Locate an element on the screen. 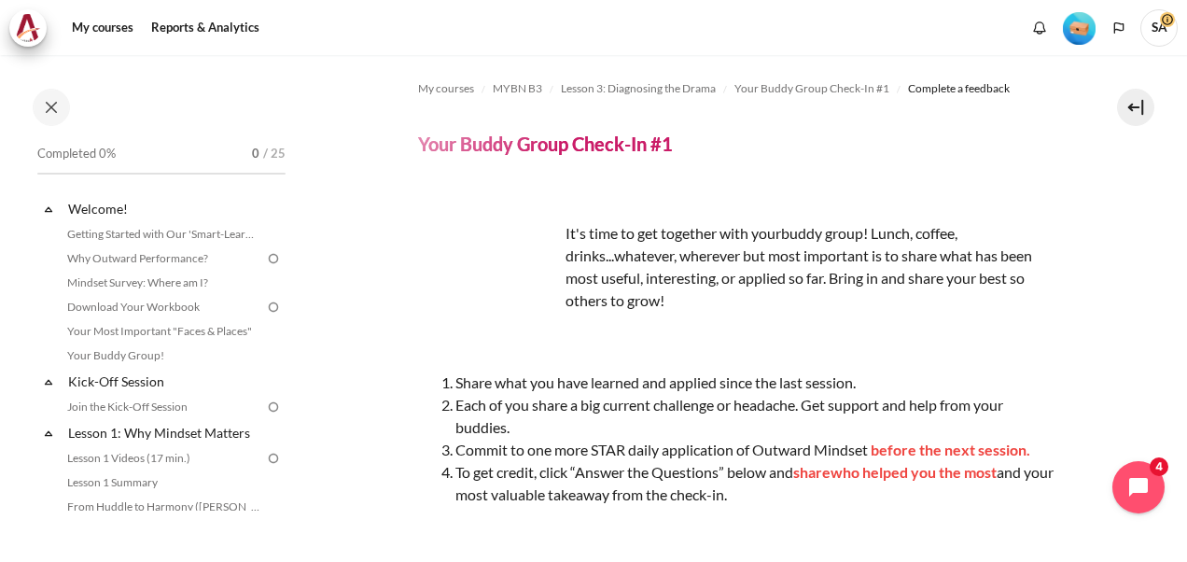 The image size is (1187, 562). a: Lesson 1 Videos (17 min.) is located at coordinates (163, 458).